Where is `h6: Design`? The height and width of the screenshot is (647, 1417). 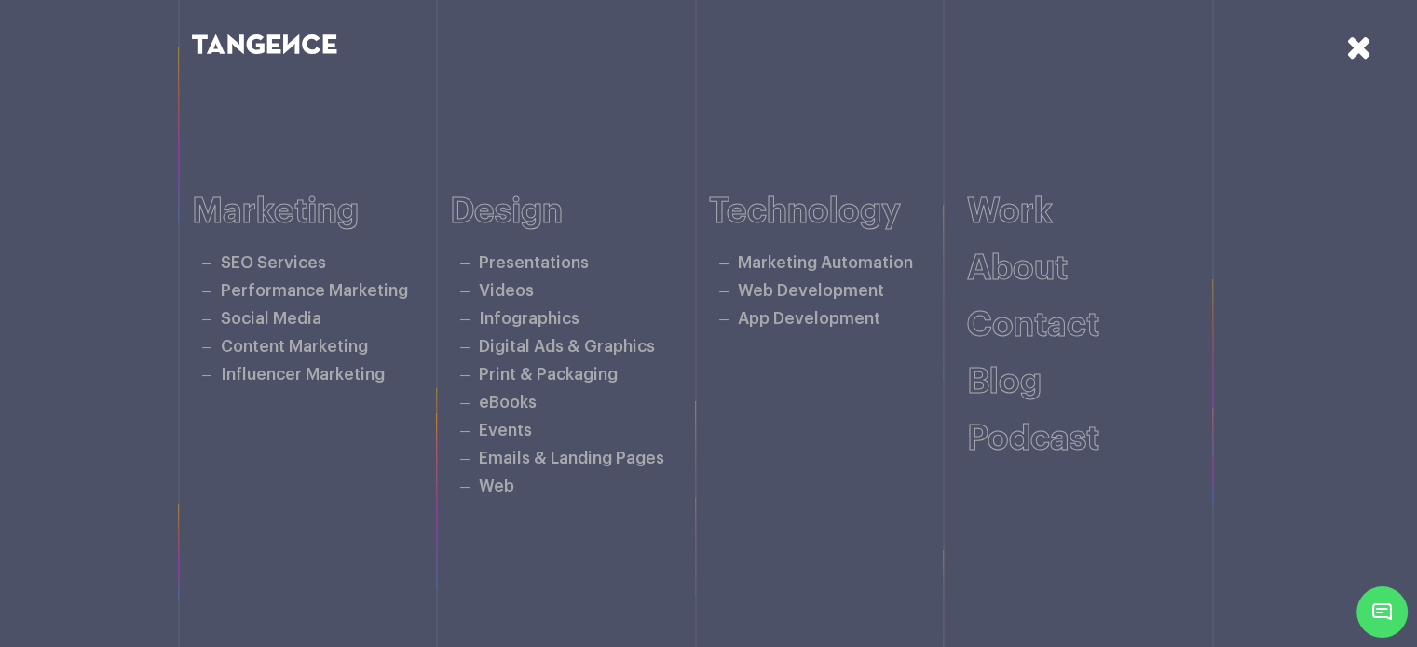 h6: Design is located at coordinates (579, 211).